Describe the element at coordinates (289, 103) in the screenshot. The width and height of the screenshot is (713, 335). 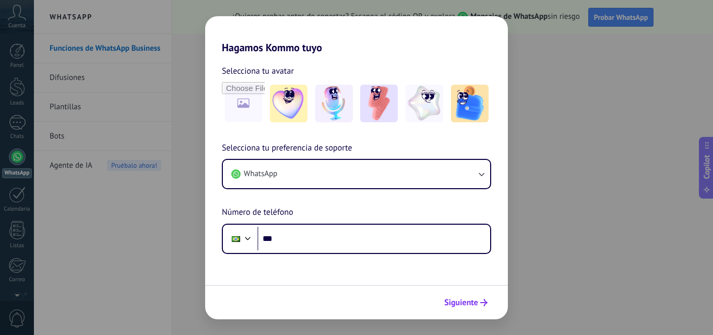
I see `img: -1.jpeg` at that location.